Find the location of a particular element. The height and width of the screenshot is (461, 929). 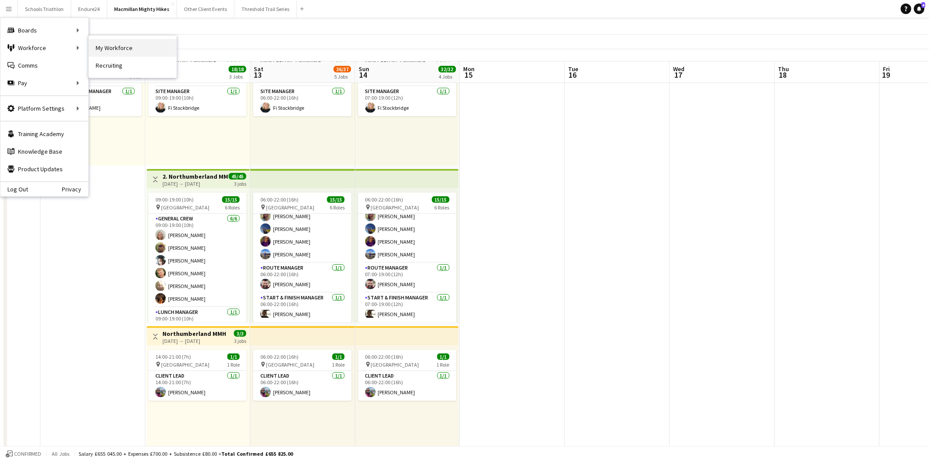

span: Sat is located at coordinates (259, 69).